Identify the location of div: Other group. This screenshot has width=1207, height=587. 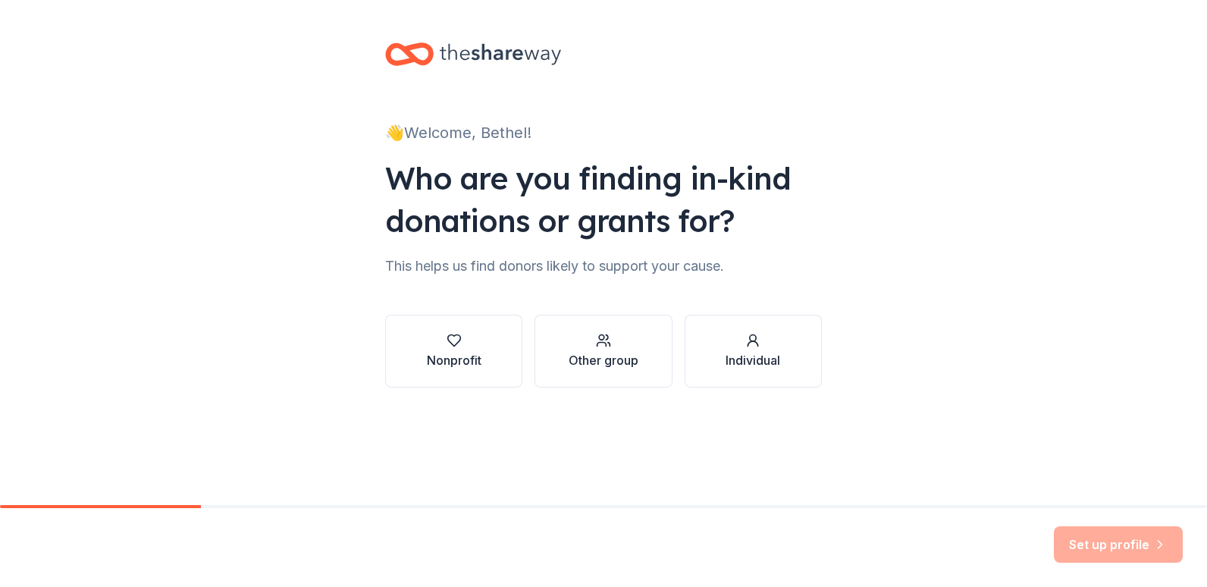
(603, 360).